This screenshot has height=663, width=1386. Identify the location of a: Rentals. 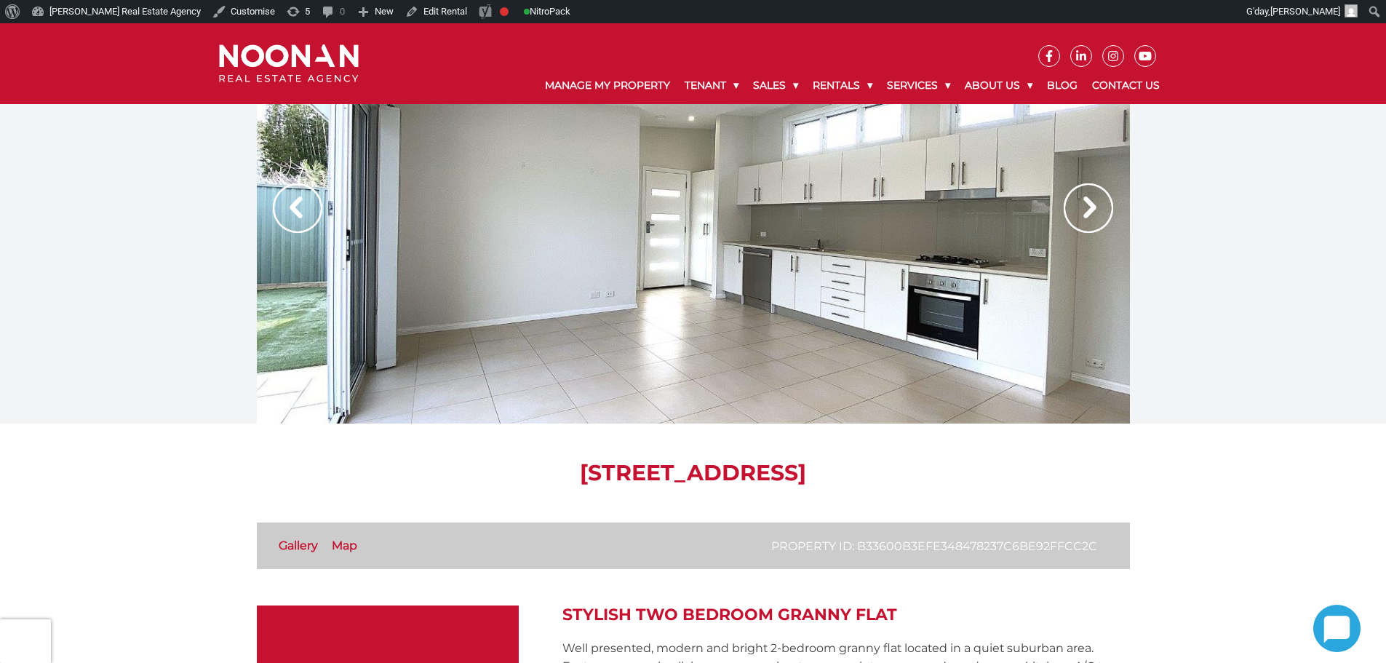
(843, 85).